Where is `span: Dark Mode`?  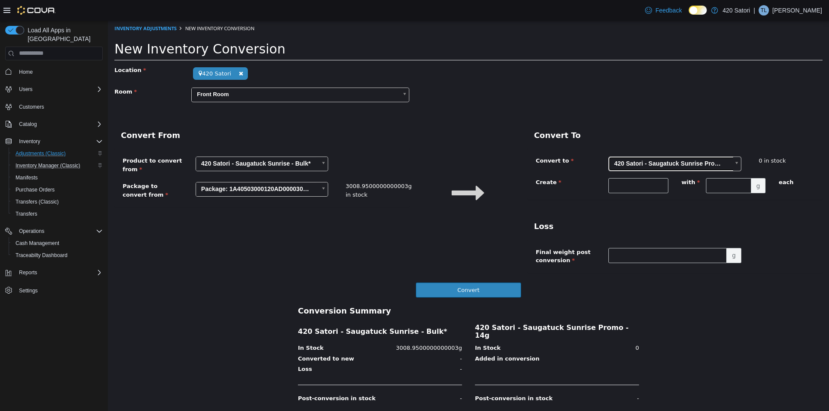
span: Dark Mode is located at coordinates (689, 15).